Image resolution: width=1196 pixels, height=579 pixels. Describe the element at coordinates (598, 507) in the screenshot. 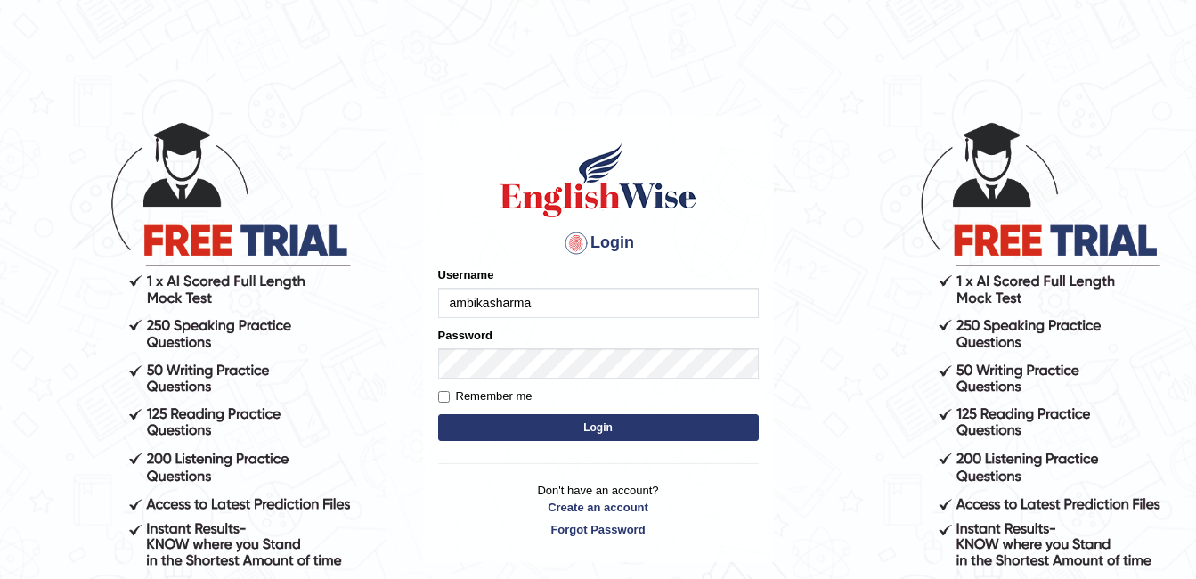

I see `a: Create an account` at that location.